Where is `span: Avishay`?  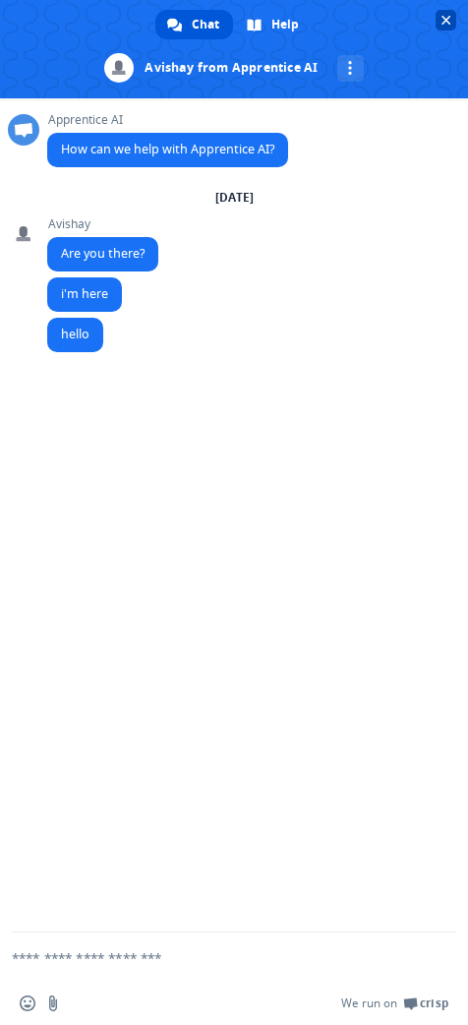
span: Avishay is located at coordinates (102, 224).